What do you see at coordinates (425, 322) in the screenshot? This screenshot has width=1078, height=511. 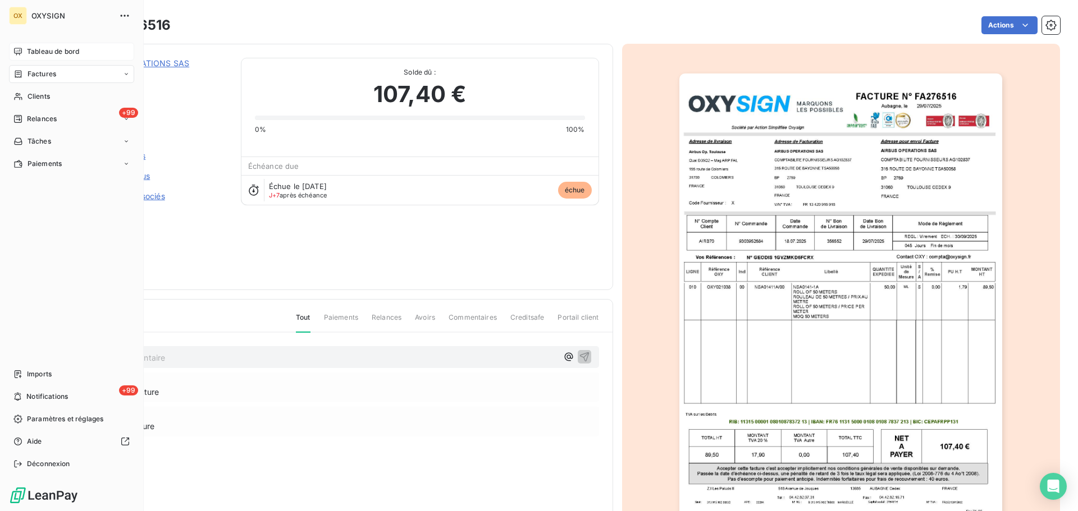 I see `span: Avoirs` at bounding box center [425, 322].